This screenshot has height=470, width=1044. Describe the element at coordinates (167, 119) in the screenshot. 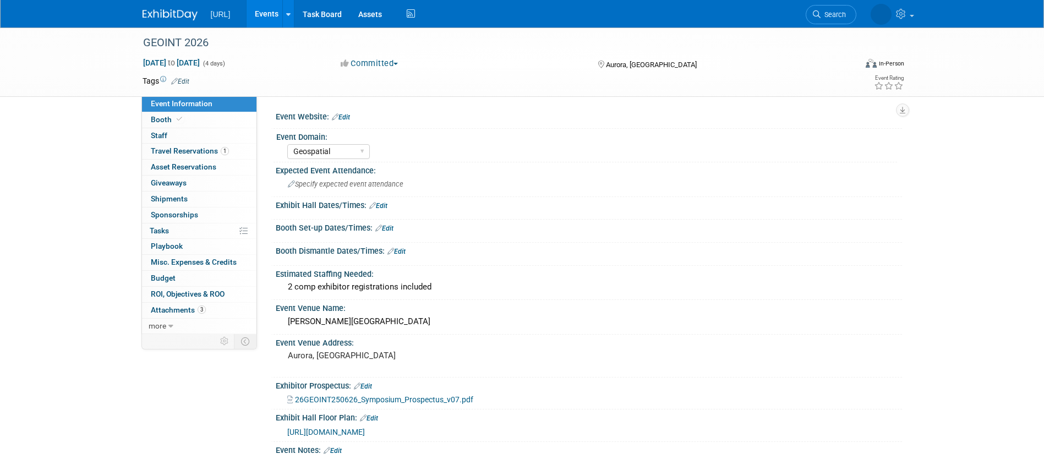

I see `span: Booth` at that location.